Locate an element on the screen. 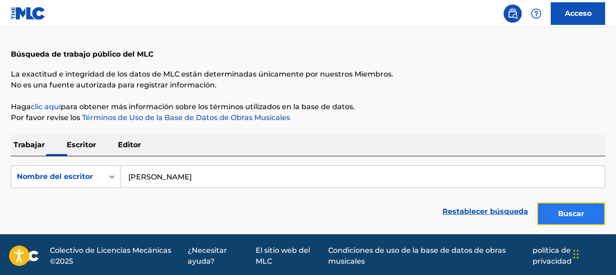 This screenshot has width=616, height=275. font: Colectivo de Licencias Mecánicas © is located at coordinates (111, 256).